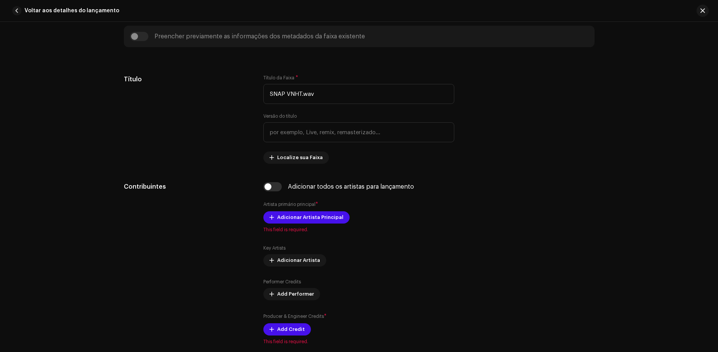 The height and width of the screenshot is (352, 718). I want to click on input: por exemplo, Live, remix, remasterizado..., so click(359, 132).